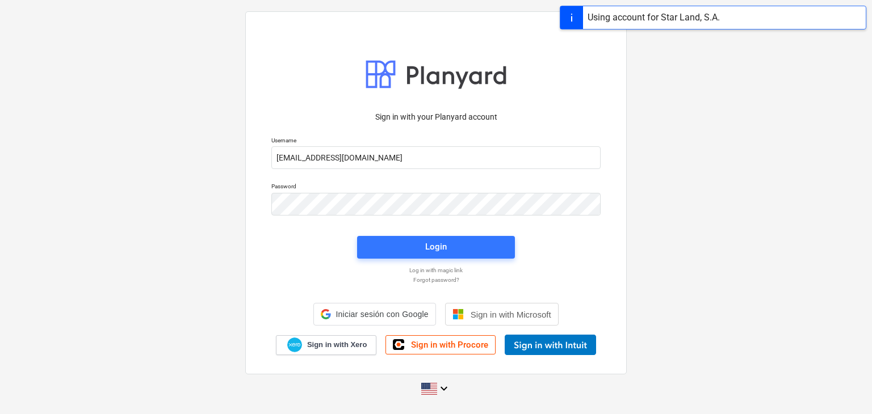 The image size is (872, 414). Describe the element at coordinates (436, 247) in the screenshot. I see `div: Login` at that location.